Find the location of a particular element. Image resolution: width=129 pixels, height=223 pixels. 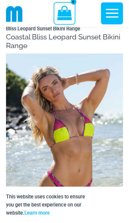

a: Learn more is located at coordinates (37, 213).